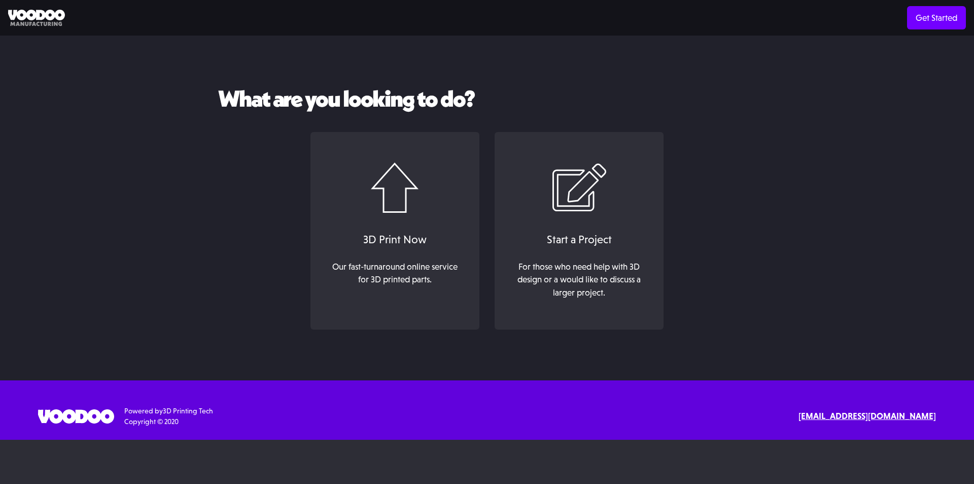  What do you see at coordinates (937, 18) in the screenshot?
I see `a: Get Started` at bounding box center [937, 18].